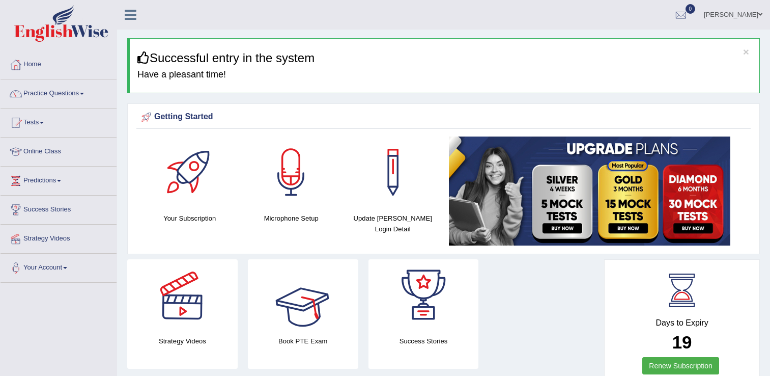 The height and width of the screenshot is (376, 770). Describe the element at coordinates (681, 366) in the screenshot. I see `a: Renew Subscription` at that location.